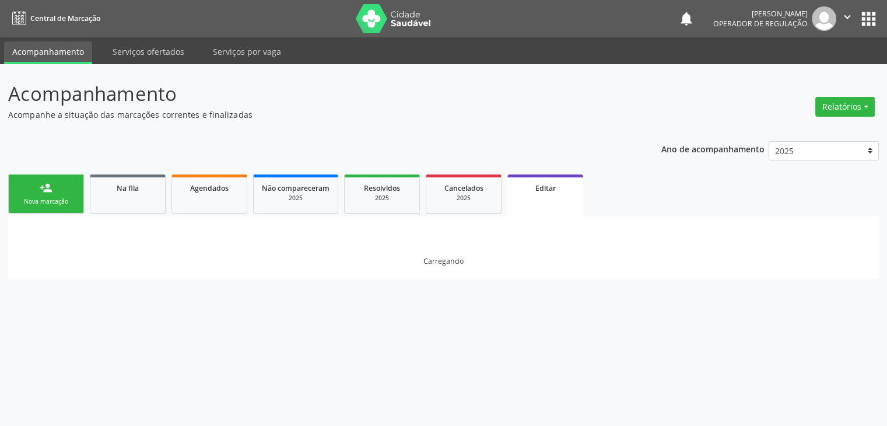  What do you see at coordinates (761, 23) in the screenshot?
I see `span: Operador de regulação` at bounding box center [761, 23].